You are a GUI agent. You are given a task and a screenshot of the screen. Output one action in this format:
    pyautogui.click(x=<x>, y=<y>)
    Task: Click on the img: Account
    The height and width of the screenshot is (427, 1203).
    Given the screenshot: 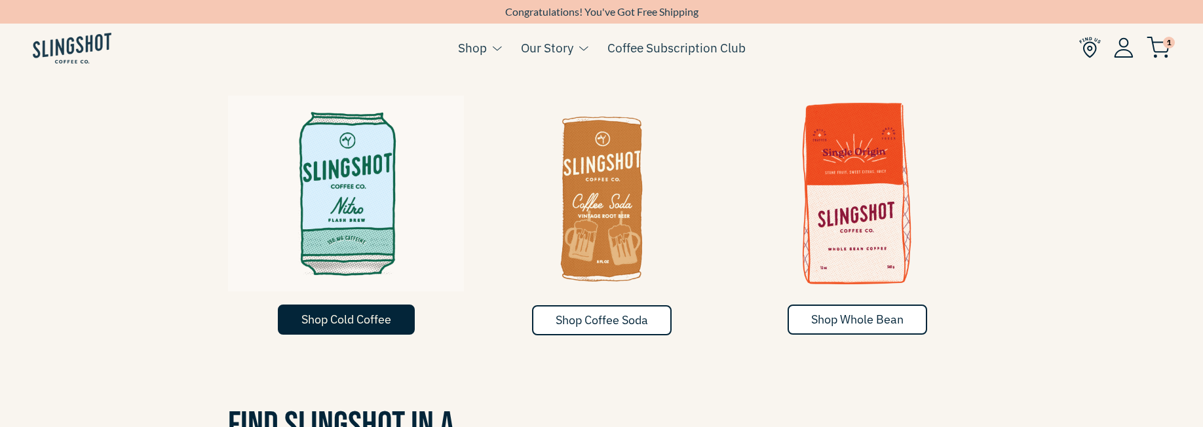 What is the action you would take?
    pyautogui.click(x=1124, y=47)
    